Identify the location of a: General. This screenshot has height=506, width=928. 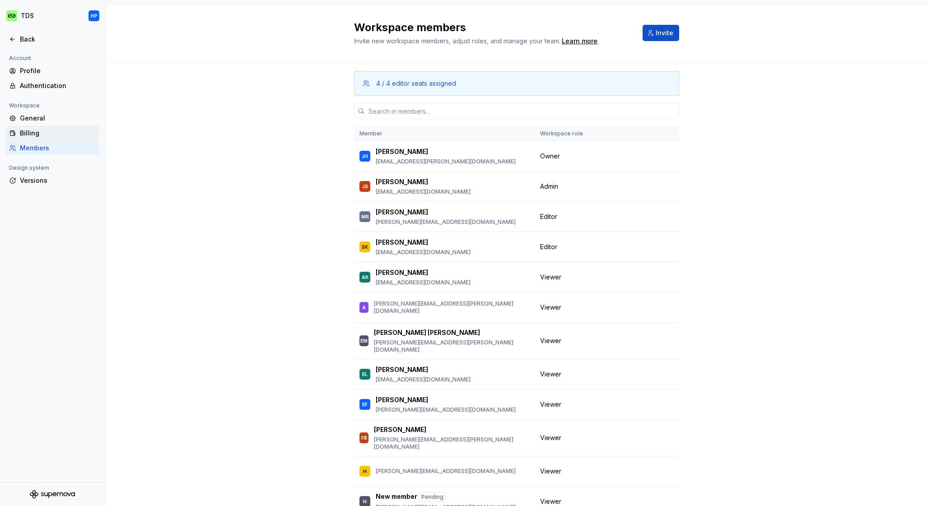
(52, 118).